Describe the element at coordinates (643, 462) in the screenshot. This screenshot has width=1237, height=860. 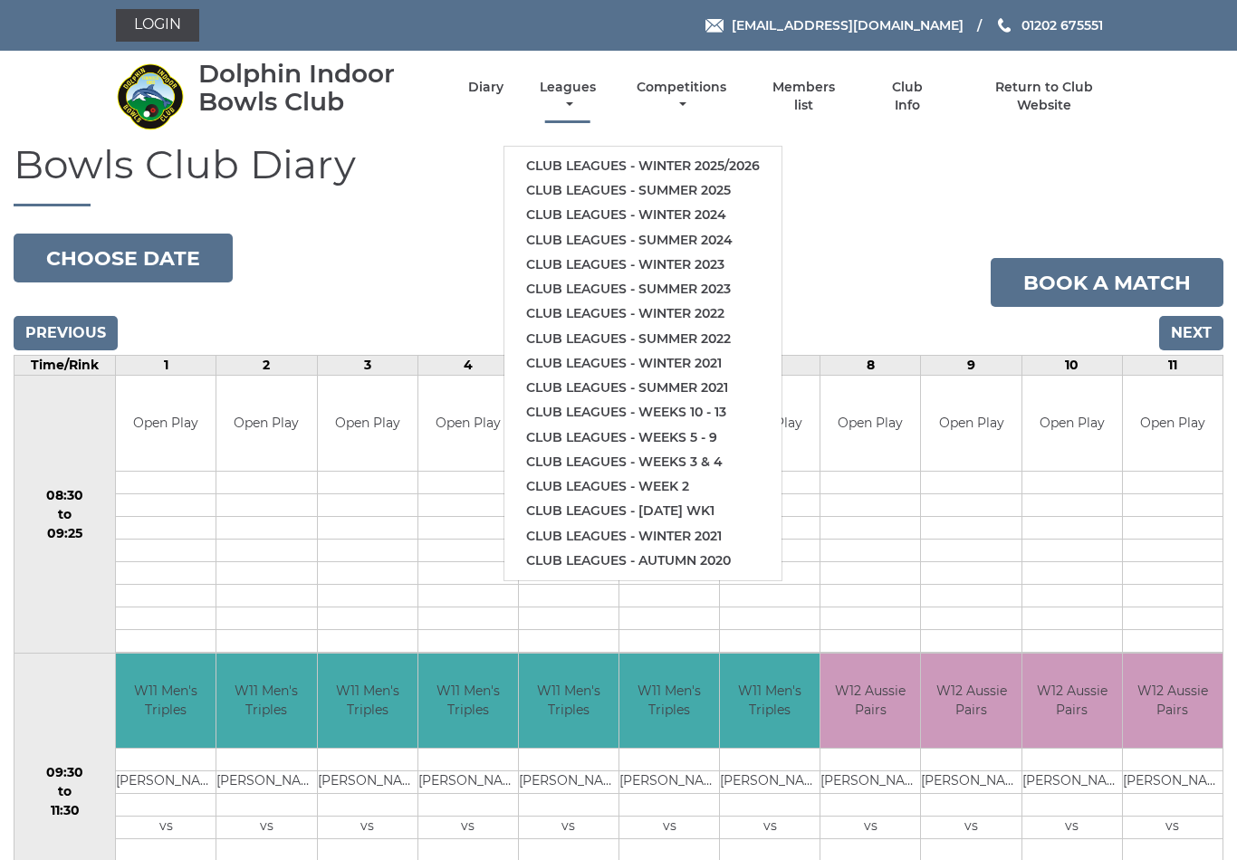
I see `a: Club leagues - Weeks 3 & 4` at that location.